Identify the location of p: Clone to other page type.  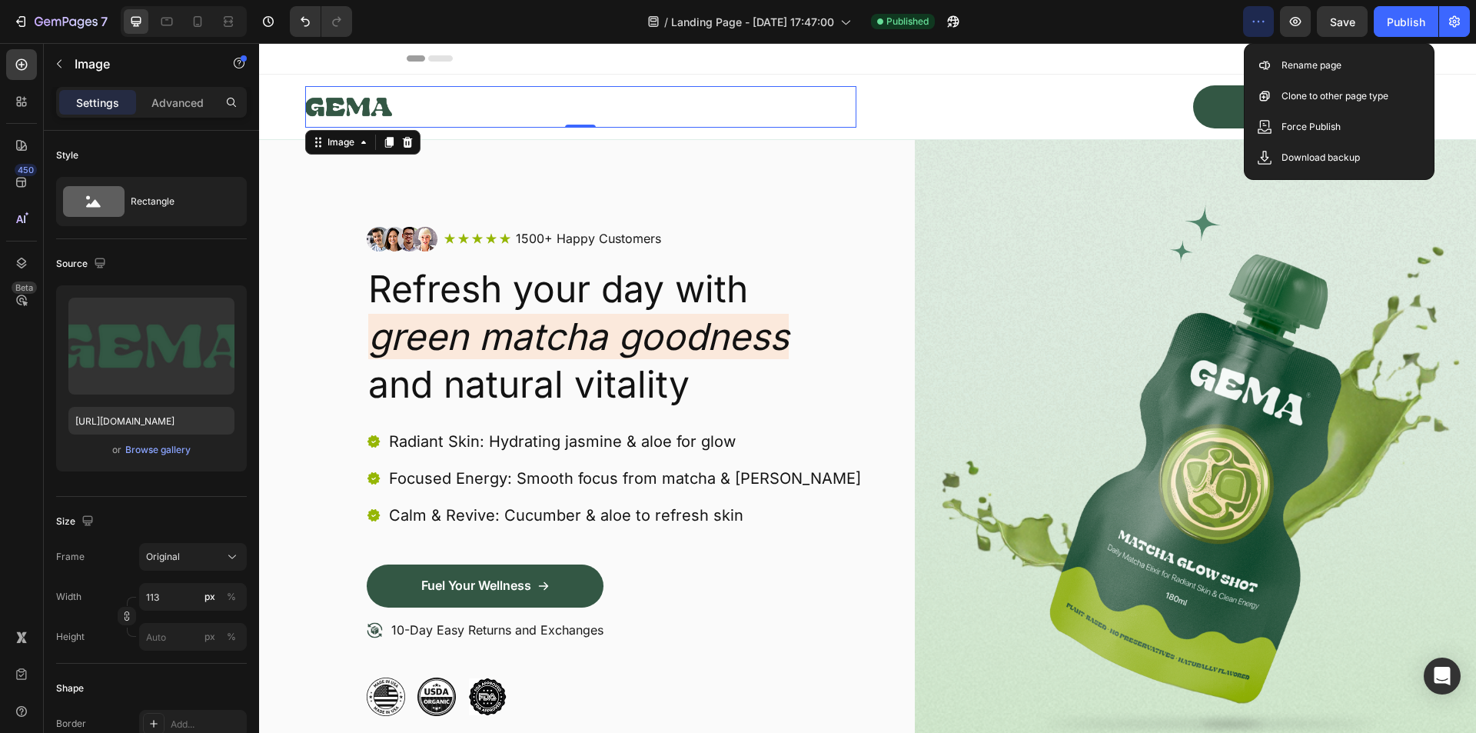
(1335, 96).